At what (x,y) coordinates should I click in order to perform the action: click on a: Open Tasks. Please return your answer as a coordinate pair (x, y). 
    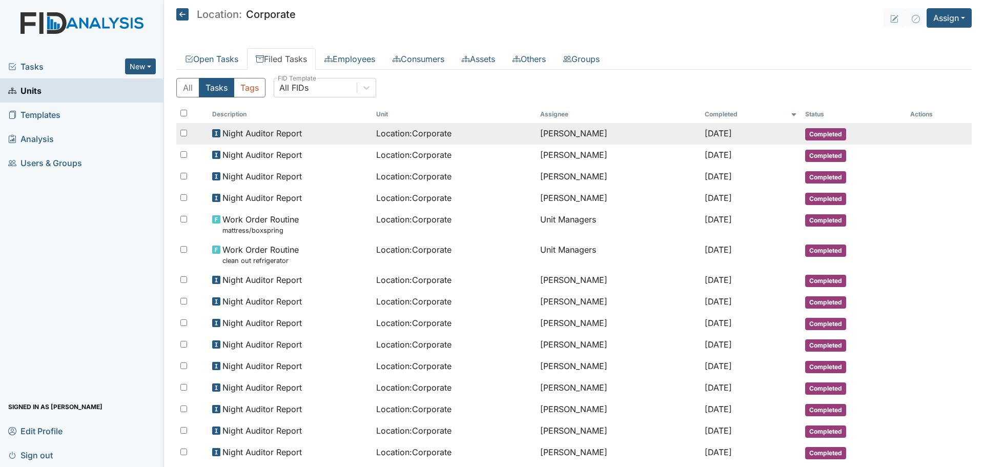
    Looking at the image, I should click on (212, 59).